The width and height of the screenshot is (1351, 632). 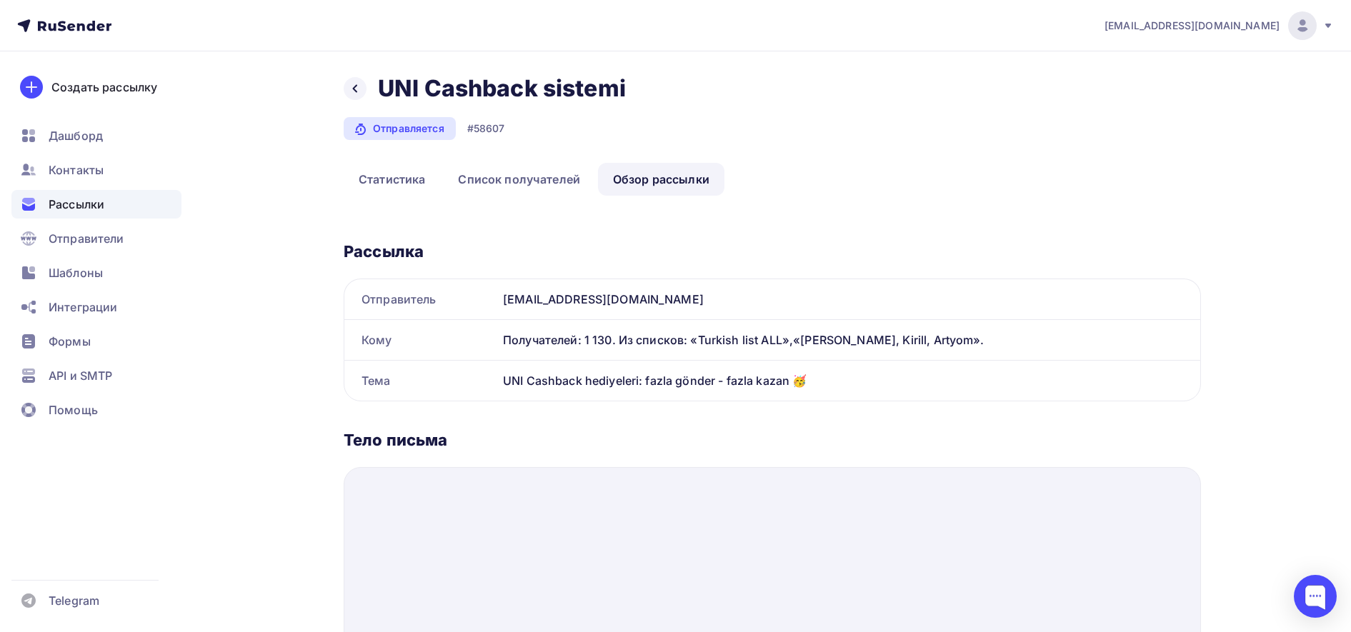 I want to click on h2: UNI Cashback sistemi, so click(x=501, y=89).